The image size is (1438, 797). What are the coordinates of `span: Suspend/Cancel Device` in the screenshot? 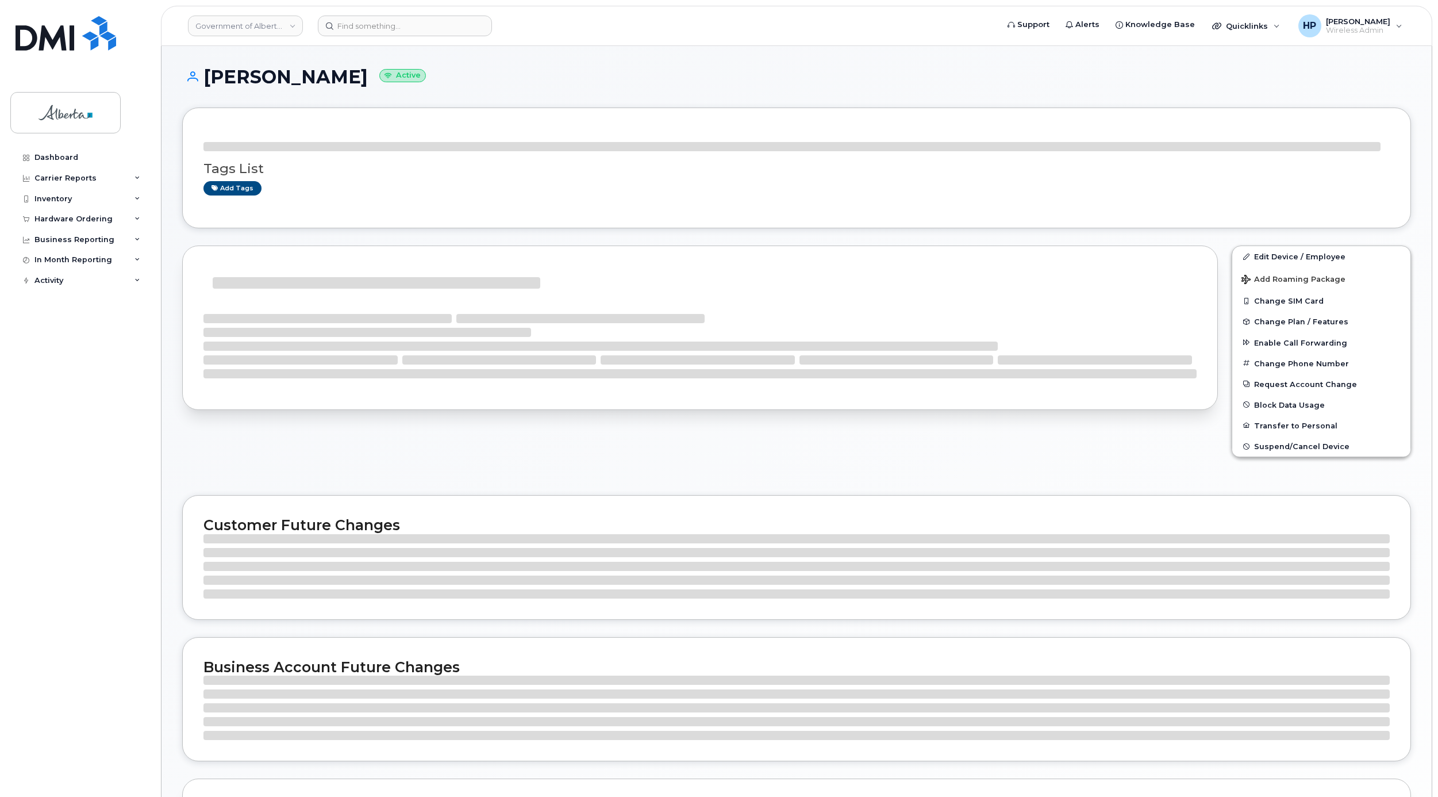 It's located at (1302, 446).